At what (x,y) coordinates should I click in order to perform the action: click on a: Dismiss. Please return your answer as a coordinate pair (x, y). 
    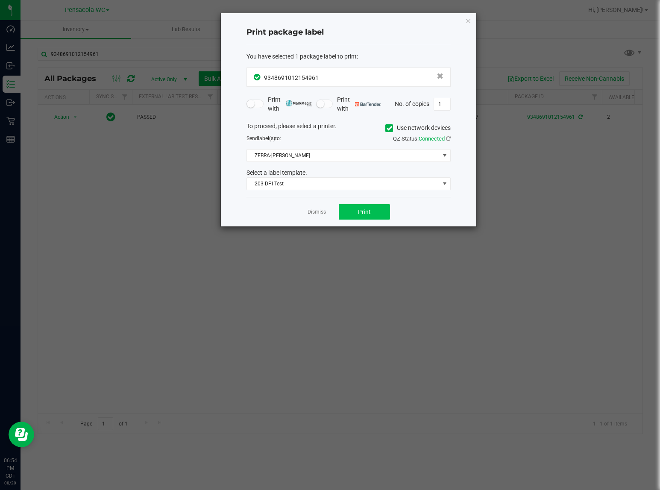
    Looking at the image, I should click on (317, 212).